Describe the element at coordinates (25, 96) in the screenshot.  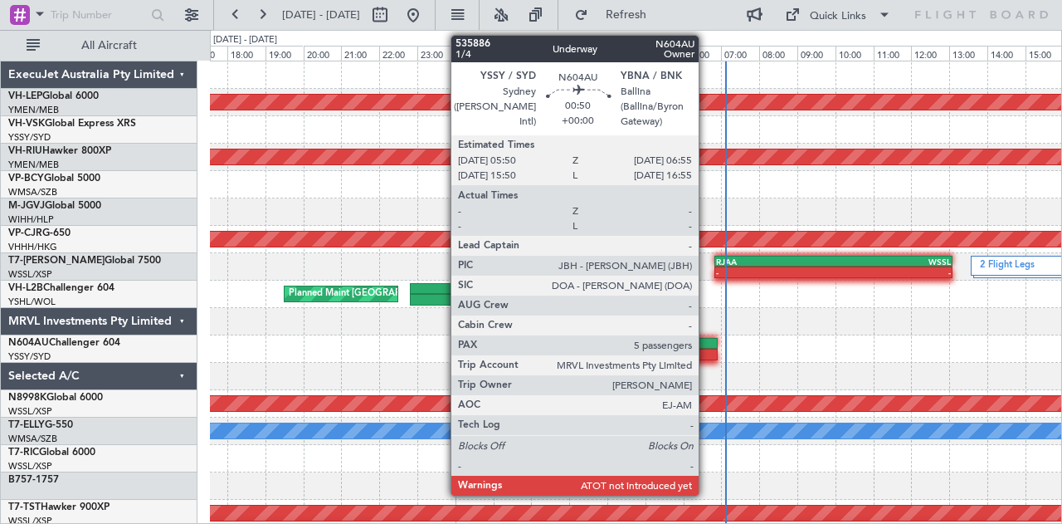
I see `span: VH-LEP` at that location.